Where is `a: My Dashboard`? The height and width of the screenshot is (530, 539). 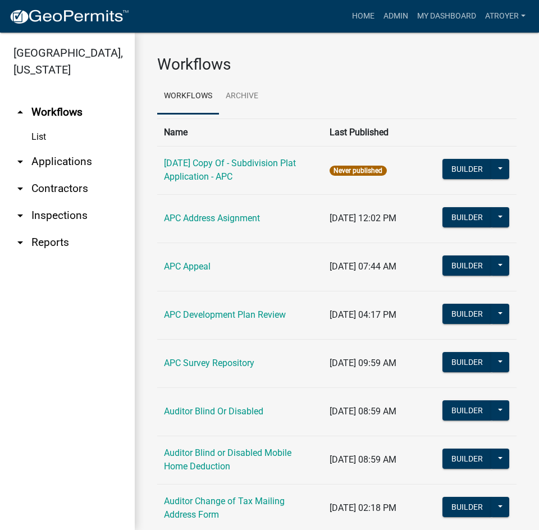 a: My Dashboard is located at coordinates (446, 16).